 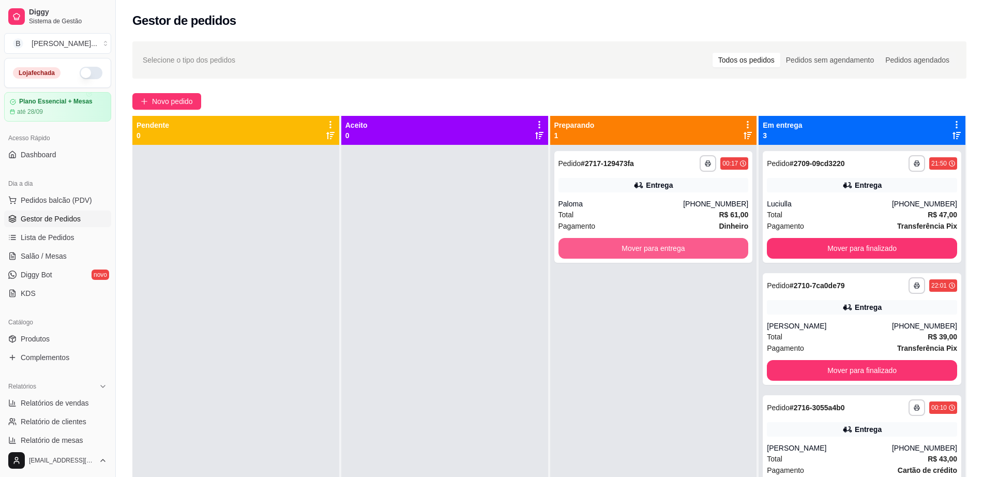 I want to click on button: Novo pedido, so click(x=167, y=101).